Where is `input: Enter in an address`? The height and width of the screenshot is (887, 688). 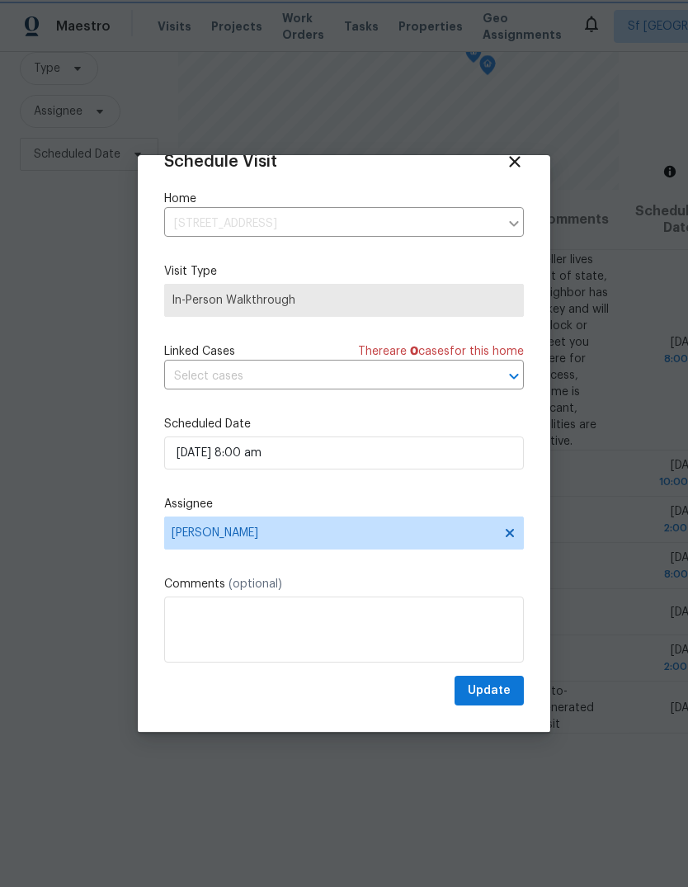
input: Enter in an address is located at coordinates (332, 224).